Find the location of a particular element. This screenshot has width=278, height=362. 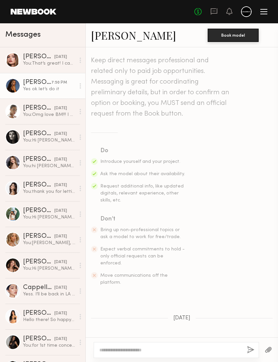

div: Yes ok let’s do it is located at coordinates (49, 89).